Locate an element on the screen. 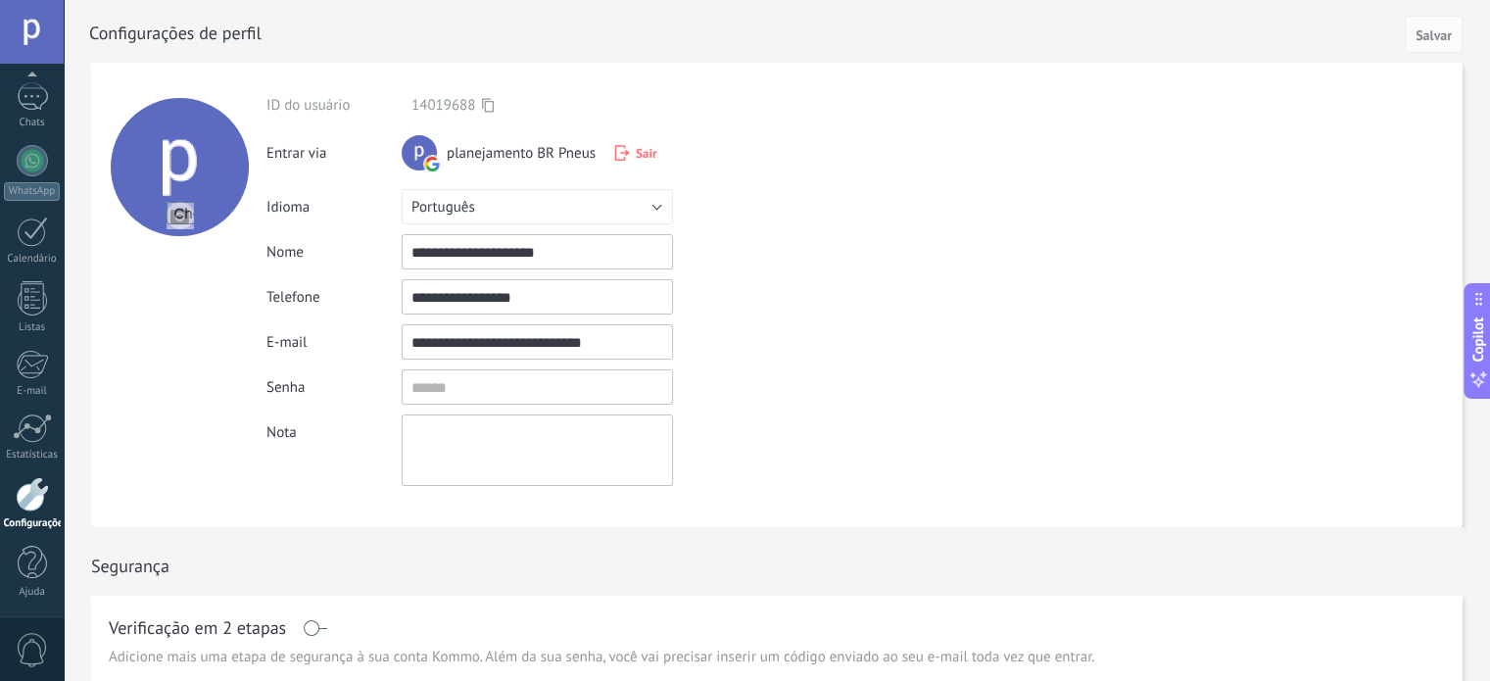 This screenshot has width=1490, height=681. div: Nome is located at coordinates (334, 252).